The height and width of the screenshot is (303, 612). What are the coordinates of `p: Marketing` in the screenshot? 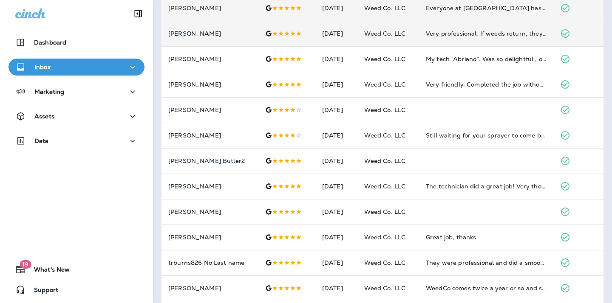 It's located at (49, 92).